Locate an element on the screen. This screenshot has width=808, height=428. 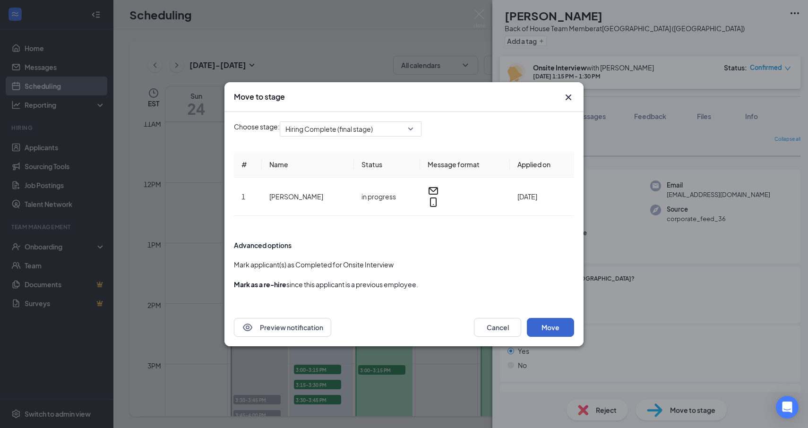
th: Status is located at coordinates (387, 164).